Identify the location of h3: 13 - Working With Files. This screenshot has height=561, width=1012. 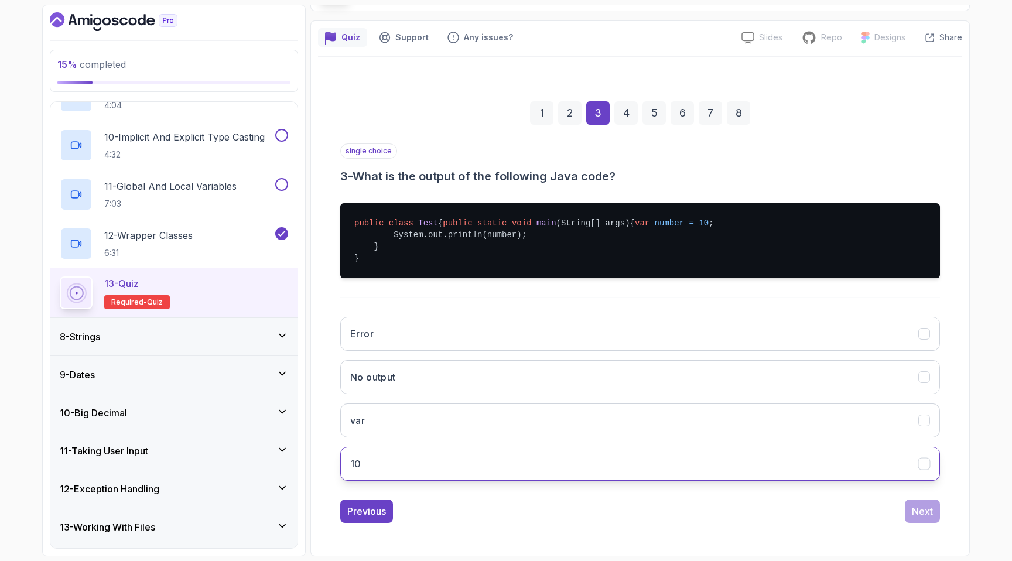
(107, 527).